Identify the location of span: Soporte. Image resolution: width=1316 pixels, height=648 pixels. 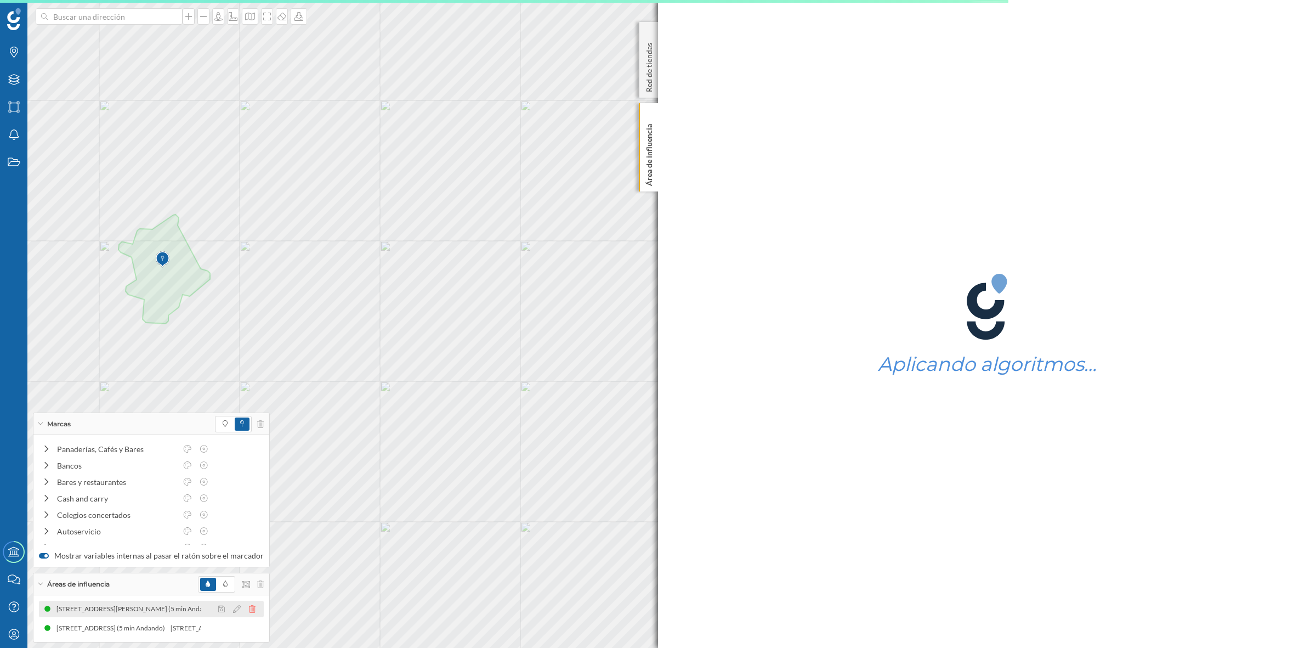
(41, 13).